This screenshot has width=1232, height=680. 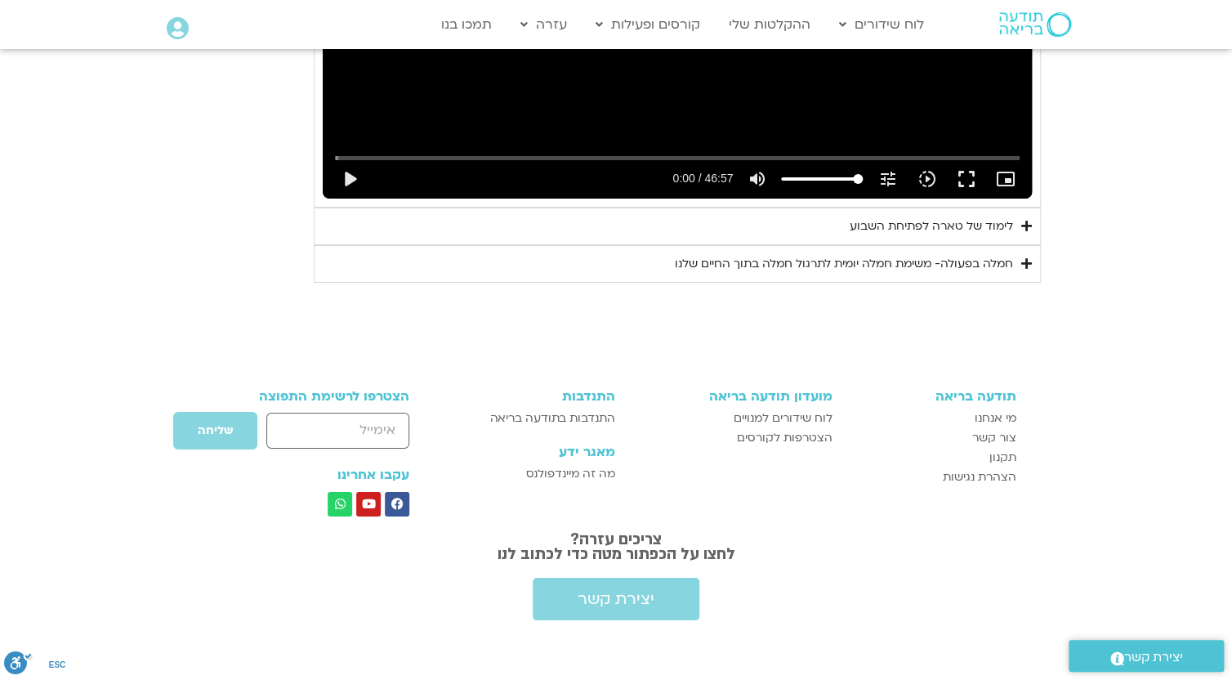 What do you see at coordinates (995, 418) in the screenshot?
I see `span: מי אנחנו` at bounding box center [995, 418].